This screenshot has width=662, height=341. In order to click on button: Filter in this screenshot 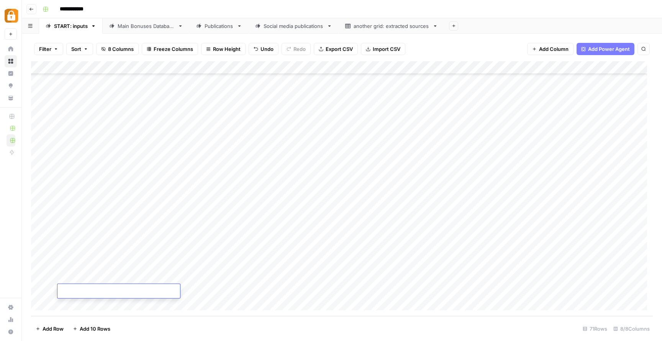, I will do `click(49, 49)`.